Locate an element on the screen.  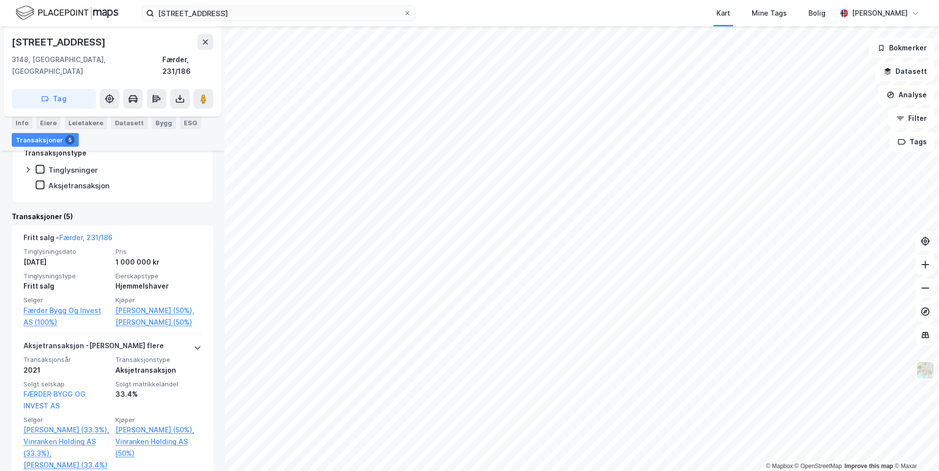
div: Fritt salg is located at coordinates (66, 286).